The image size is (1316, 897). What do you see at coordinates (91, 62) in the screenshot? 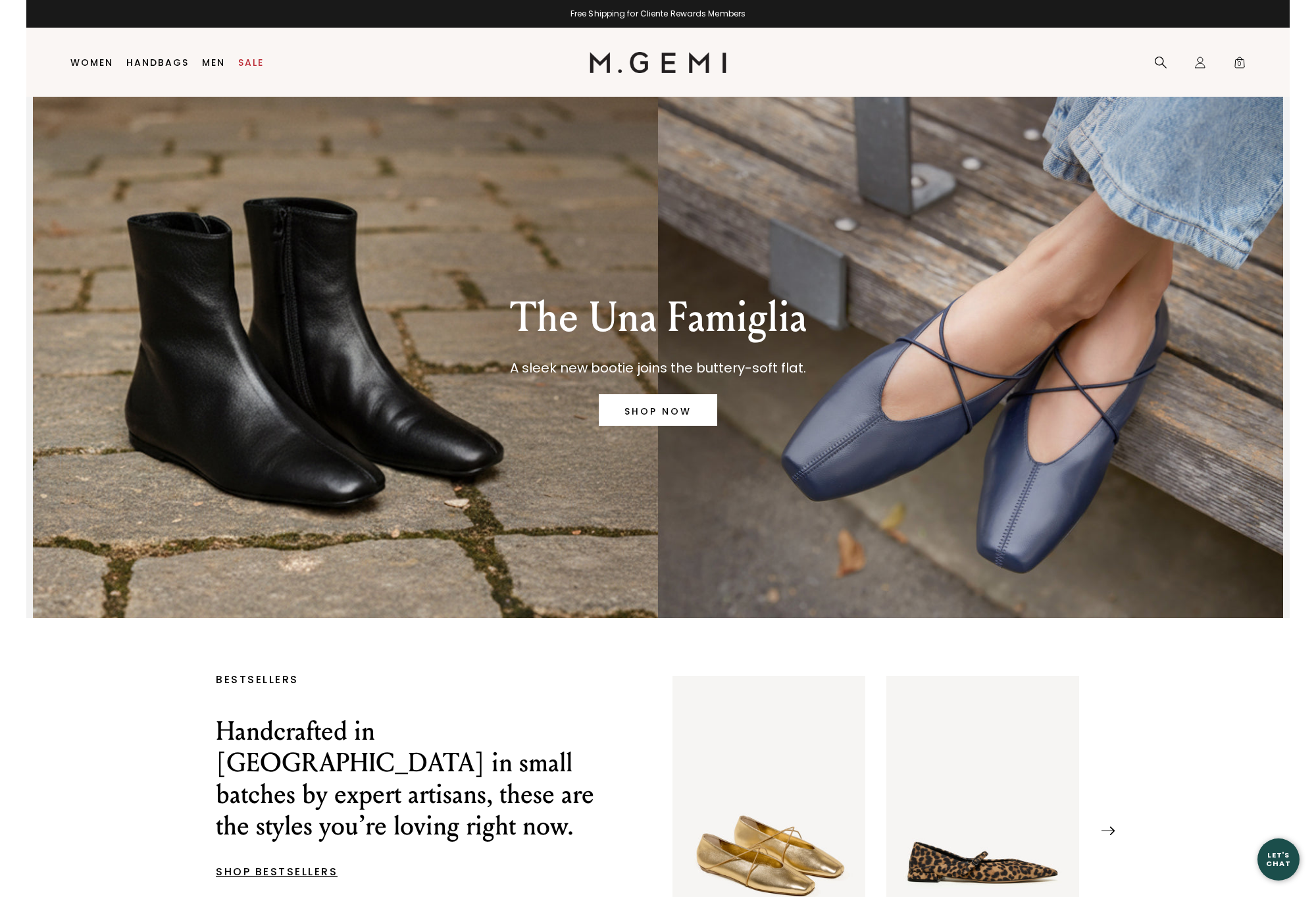
I see `a: Women` at bounding box center [91, 62].